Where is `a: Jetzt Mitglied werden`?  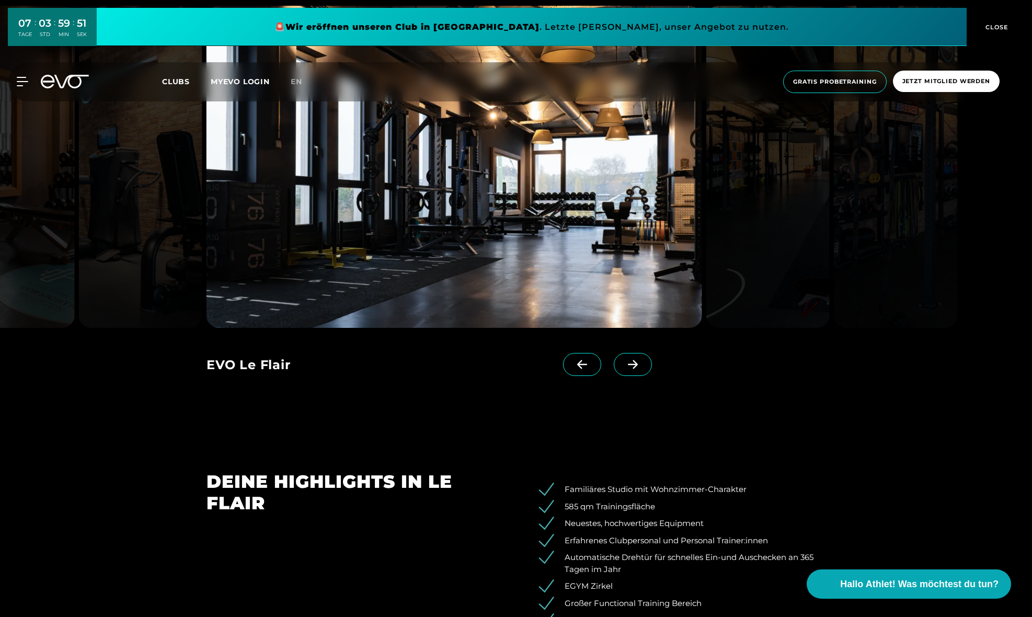
a: Jetzt Mitglied werden is located at coordinates (946, 82).